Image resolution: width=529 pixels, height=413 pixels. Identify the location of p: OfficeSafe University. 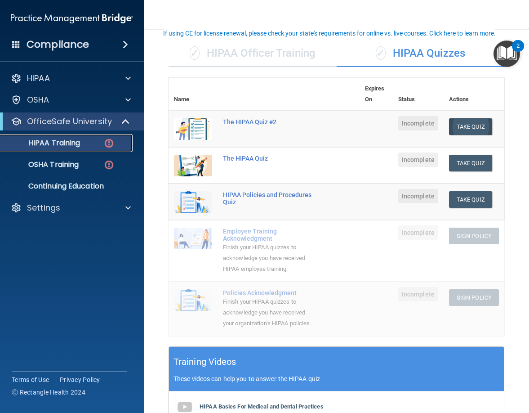
(69, 121).